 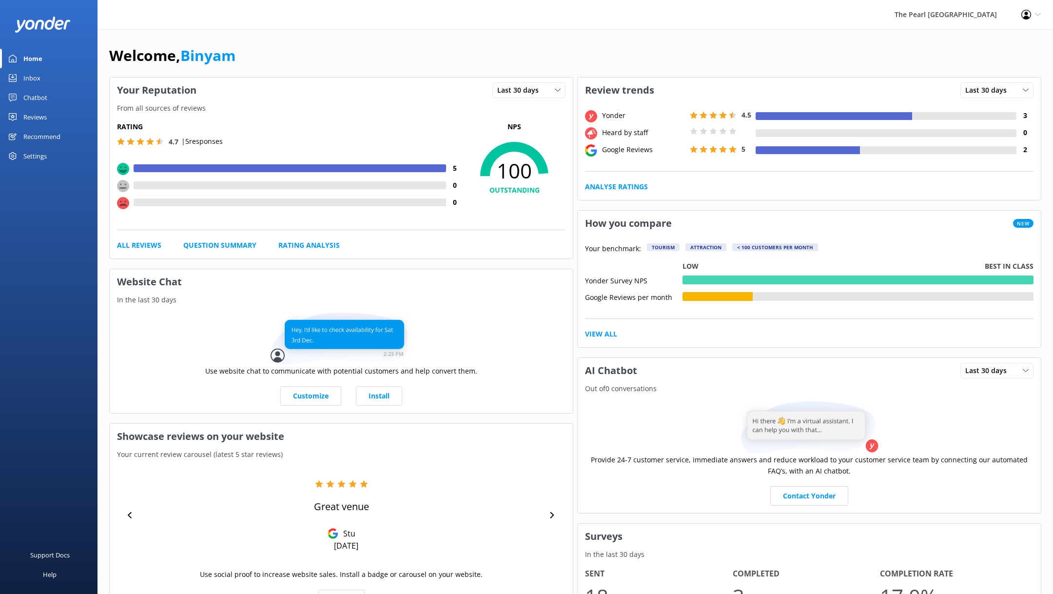 What do you see at coordinates (644, 150) in the screenshot?
I see `div: Google Reviews` at bounding box center [644, 150].